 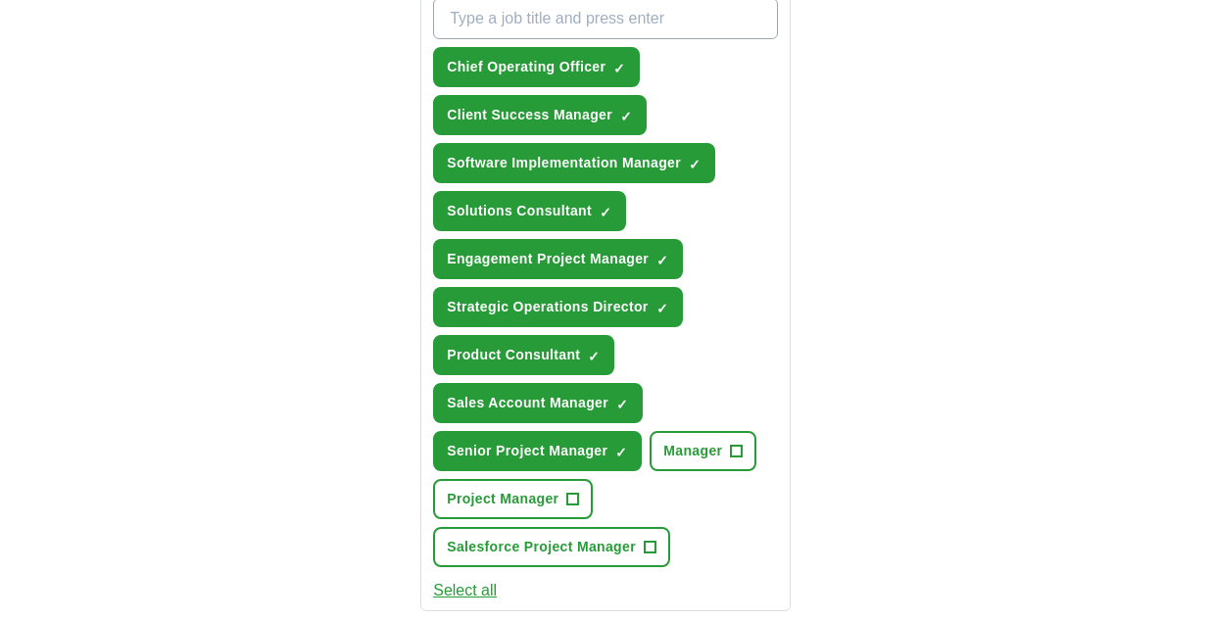 I want to click on button: Senior Project Manager✓, so click(x=537, y=451).